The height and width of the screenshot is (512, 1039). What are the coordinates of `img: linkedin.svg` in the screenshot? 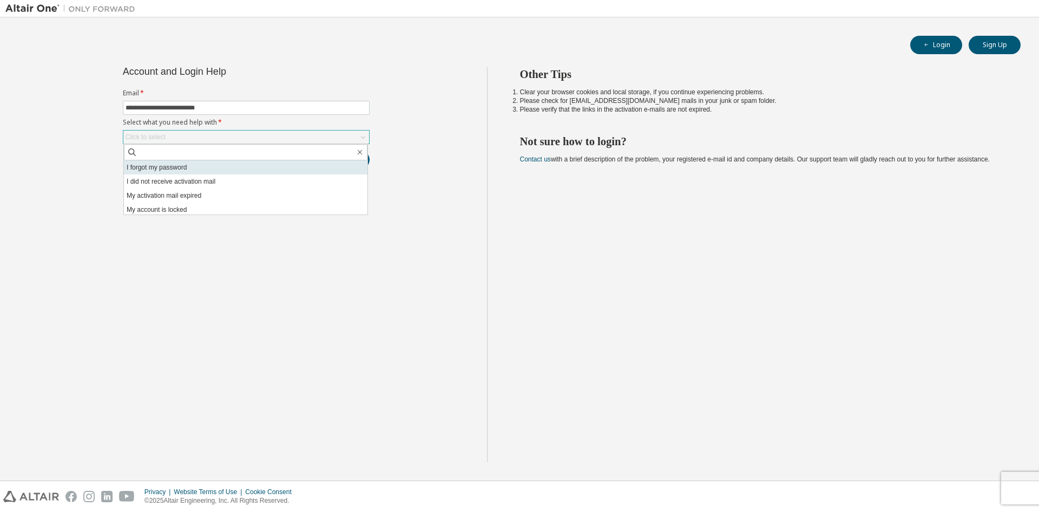 It's located at (107, 496).